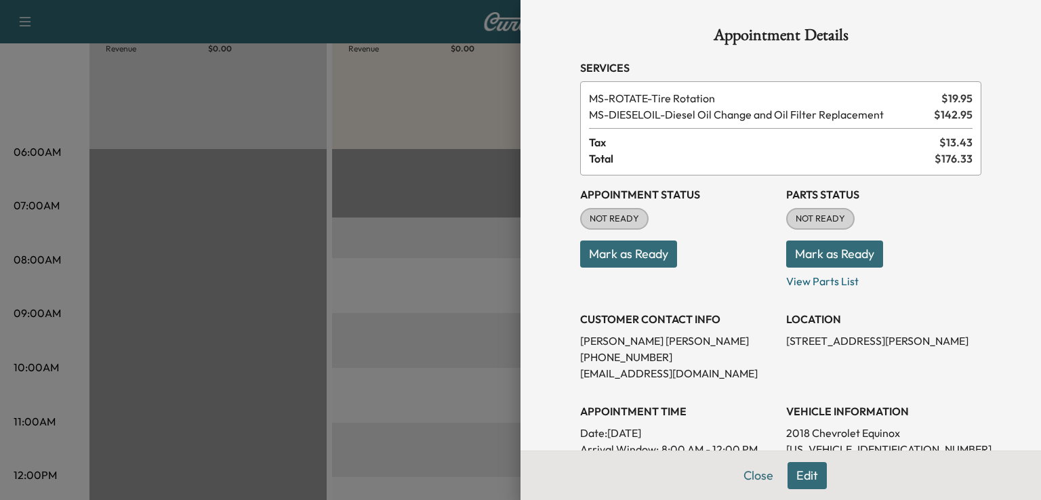 The width and height of the screenshot is (1041, 500). I want to click on span: Tax, so click(764, 142).